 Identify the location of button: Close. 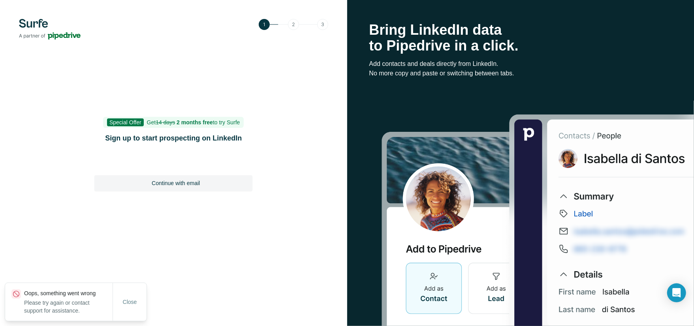
(130, 302).